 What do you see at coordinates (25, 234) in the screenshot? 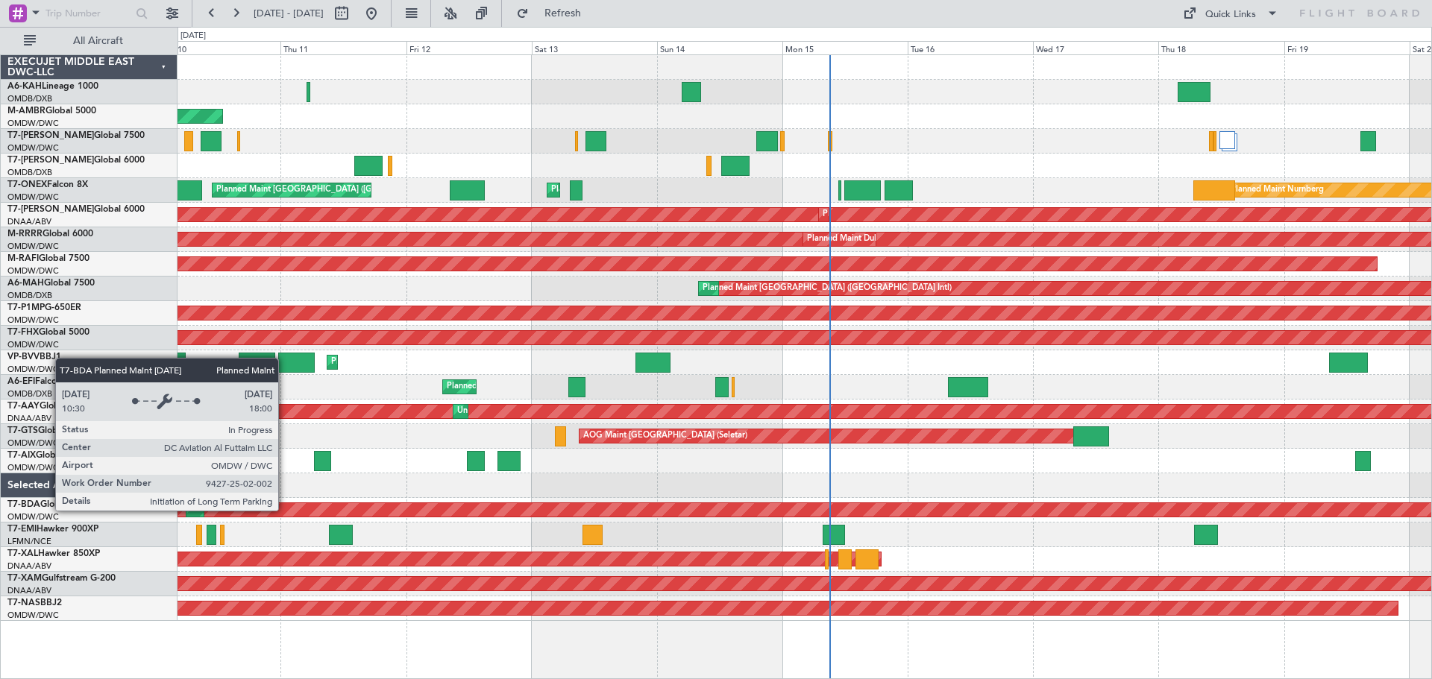
I see `span: M-RRRR` at bounding box center [25, 234].